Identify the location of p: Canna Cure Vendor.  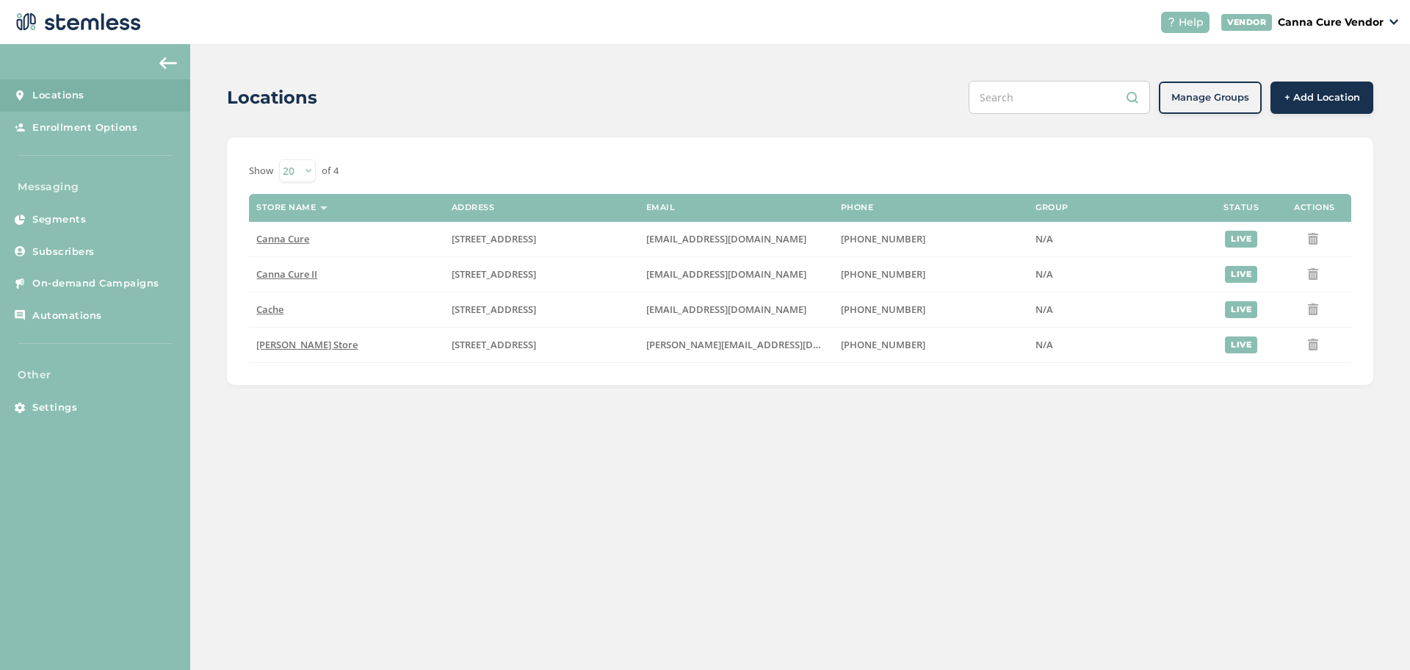
(1331, 22).